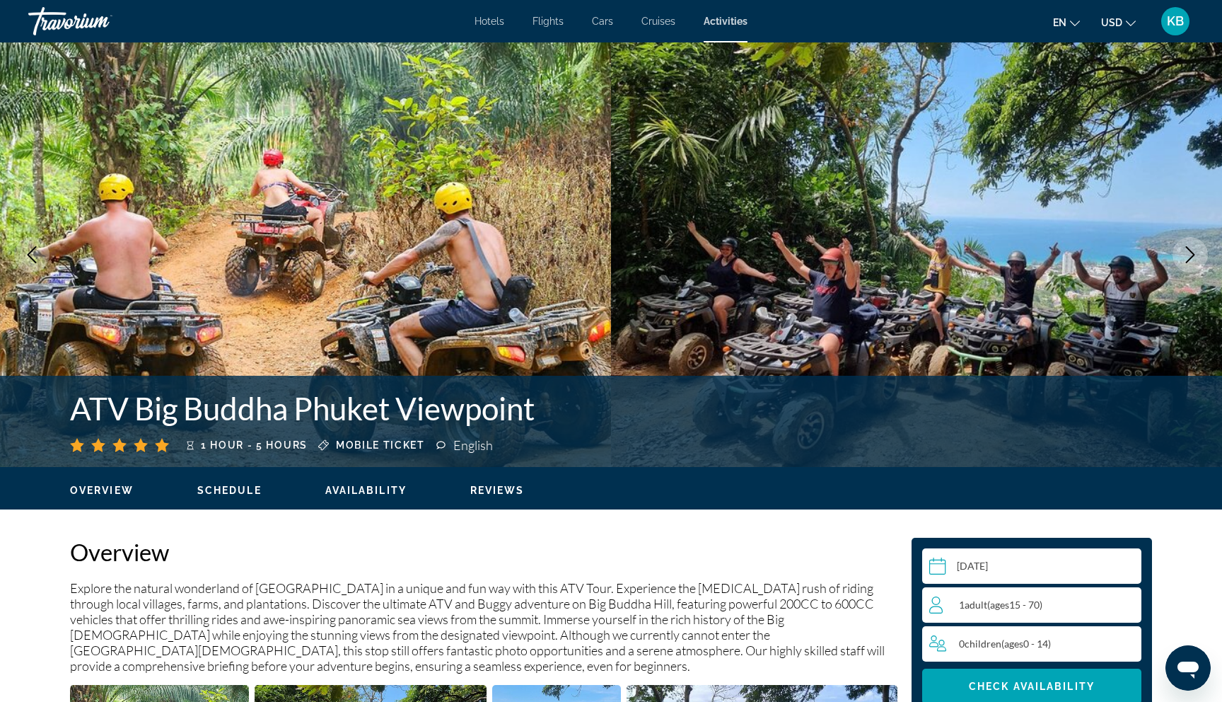 The height and width of the screenshot is (702, 1222). Describe the element at coordinates (475, 445) in the screenshot. I see `div: English` at that location.